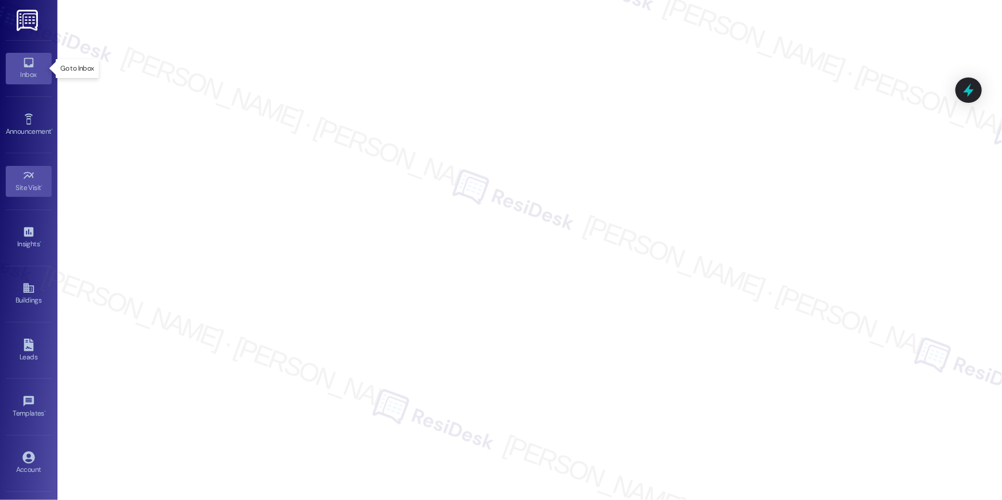  I want to click on a: Templates •, so click(29, 407).